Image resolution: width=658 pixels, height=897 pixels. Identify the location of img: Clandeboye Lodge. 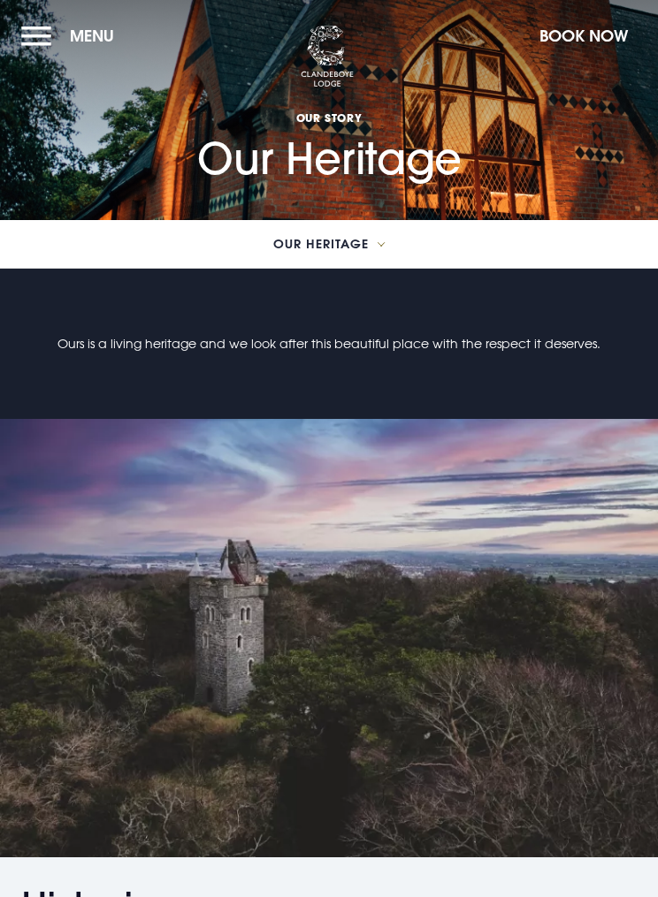
(327, 57).